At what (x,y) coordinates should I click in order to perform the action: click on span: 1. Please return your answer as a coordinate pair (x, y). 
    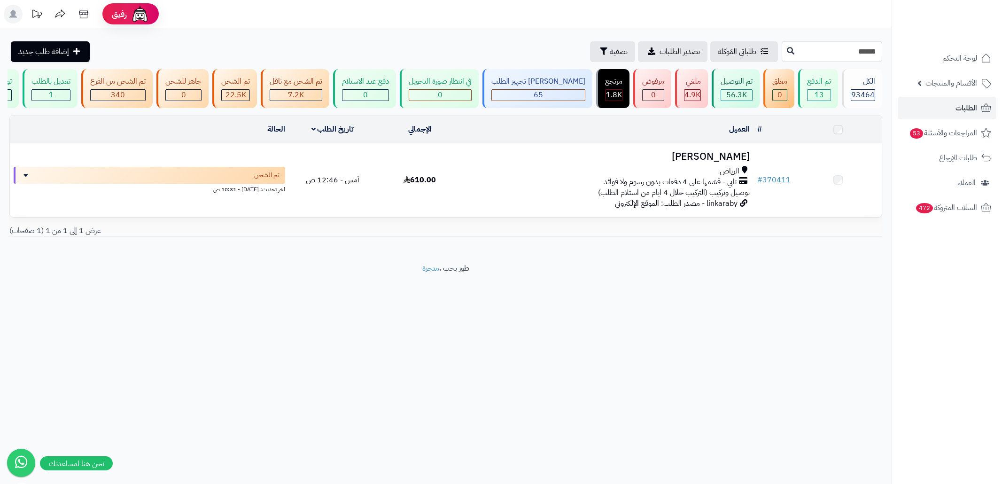
    Looking at the image, I should click on (51, 95).